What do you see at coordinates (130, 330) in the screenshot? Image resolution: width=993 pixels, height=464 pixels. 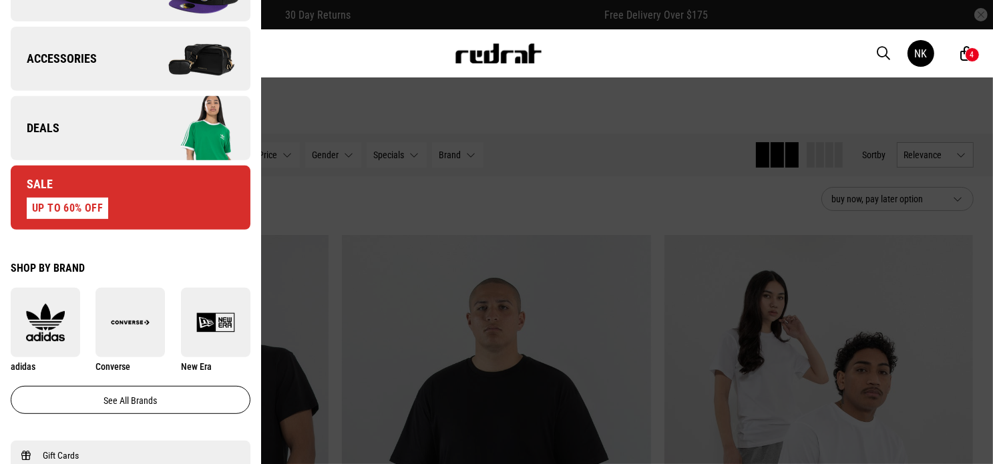 I see `a: Converse Converse` at bounding box center [130, 330].